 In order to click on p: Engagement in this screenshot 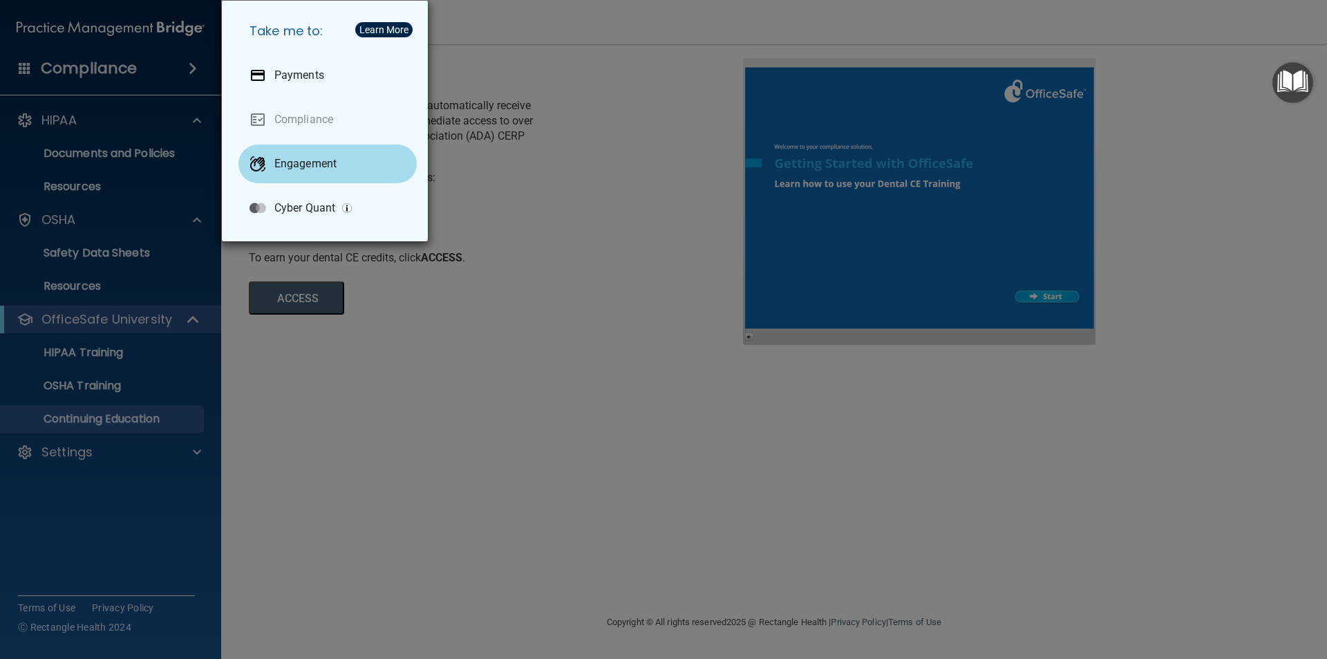, I will do `click(306, 164)`.